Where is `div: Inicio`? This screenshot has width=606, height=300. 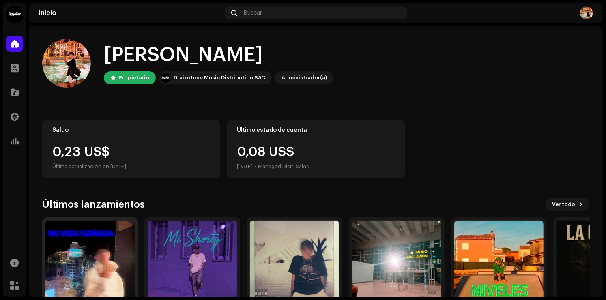 div: Inicio is located at coordinates (130, 13).